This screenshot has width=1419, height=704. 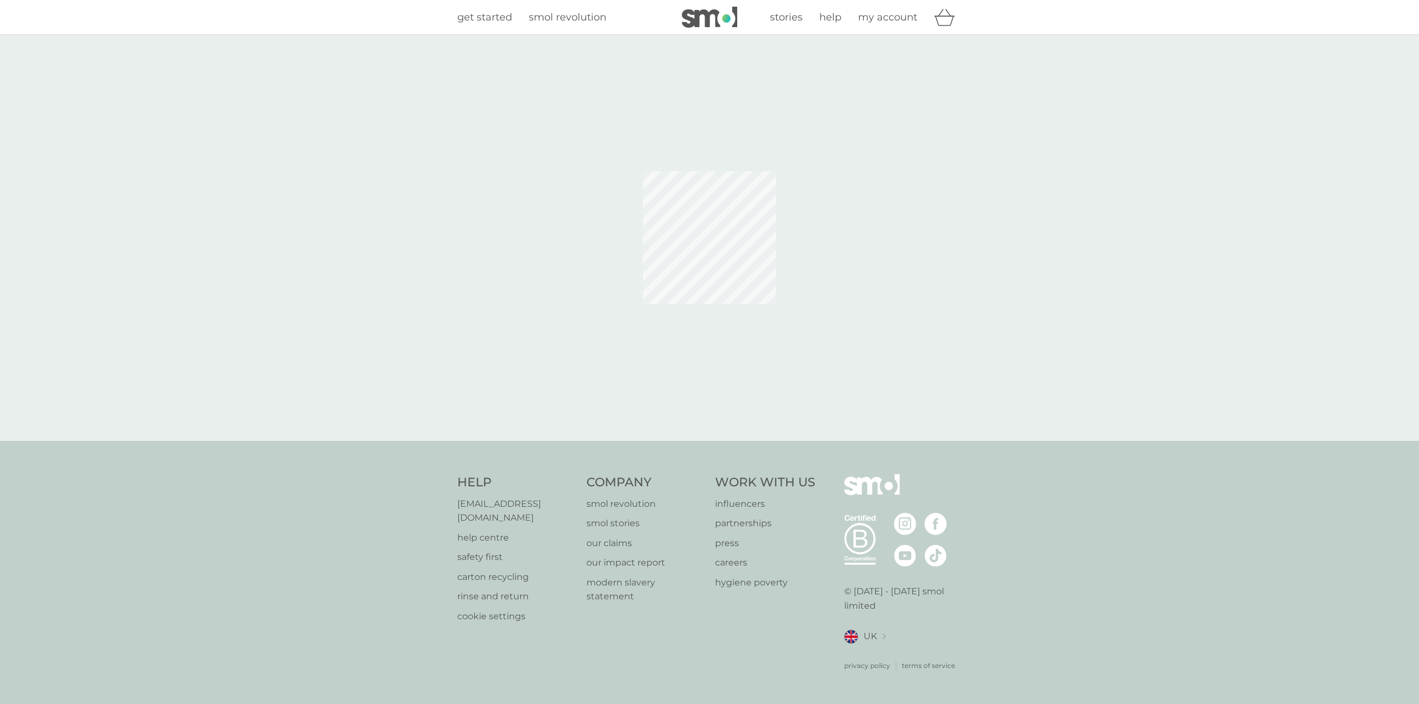 I want to click on p: our claims, so click(x=645, y=544).